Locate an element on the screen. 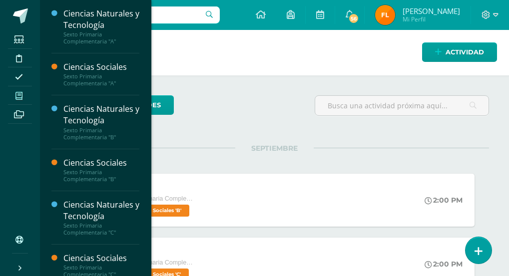 This screenshot has height=276, width=509. span: Ciencias Sociales 'B' is located at coordinates (155, 211).